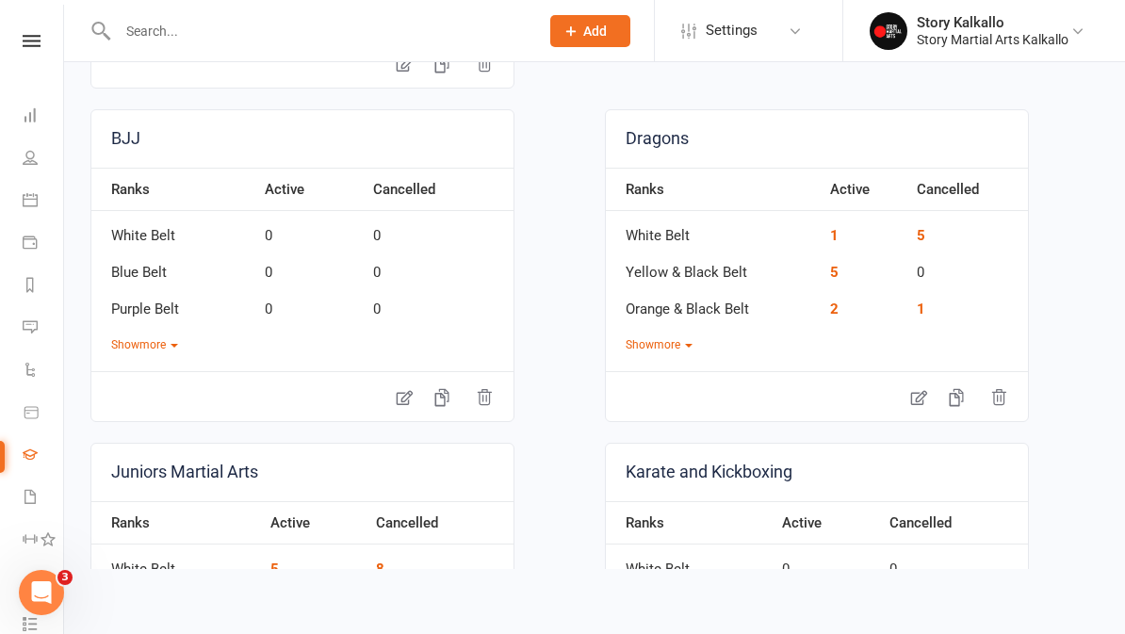 This screenshot has width=1125, height=634. Describe the element at coordinates (731, 30) in the screenshot. I see `span: Settings` at that location.